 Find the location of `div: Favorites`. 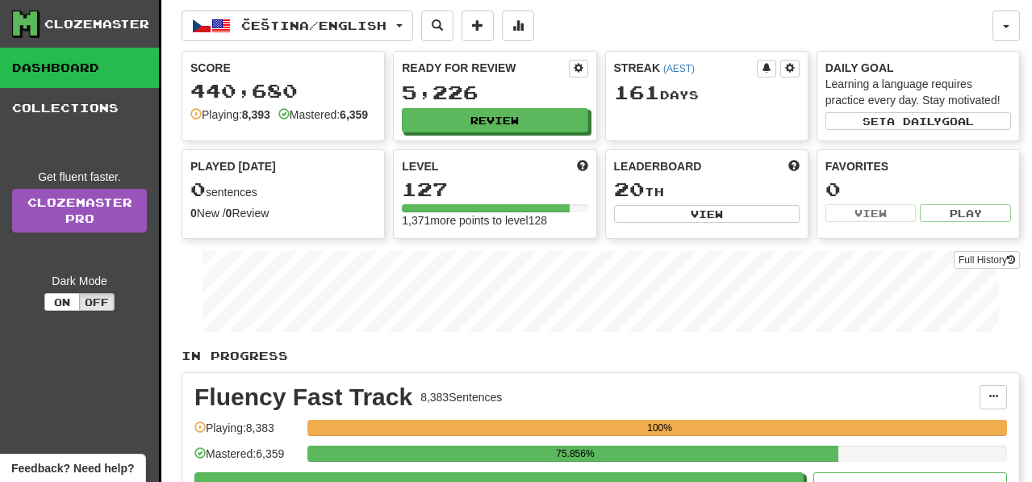

div: Favorites is located at coordinates (918, 166).